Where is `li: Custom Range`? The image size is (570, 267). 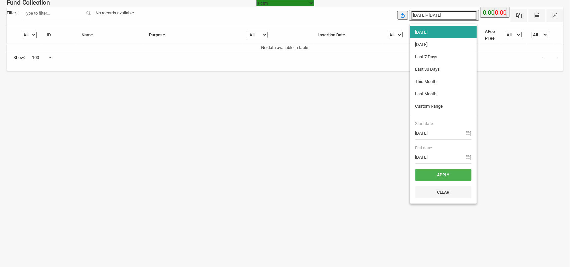 li: Custom Range is located at coordinates (443, 106).